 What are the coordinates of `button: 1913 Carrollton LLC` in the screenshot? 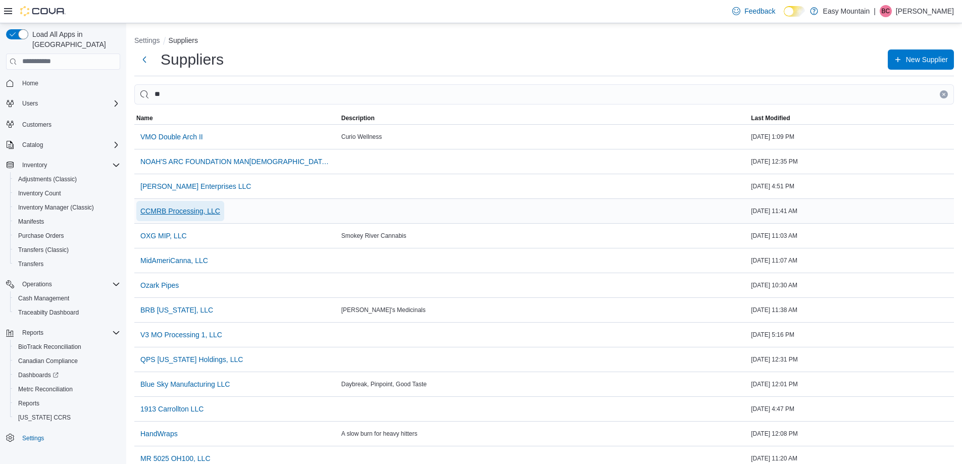 It's located at (172, 409).